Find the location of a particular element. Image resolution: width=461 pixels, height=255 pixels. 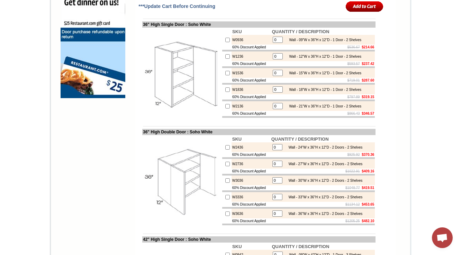

div: Wall - 09"W x 36"H x 12"D - 1 Door - 2 Shelves is located at coordinates (323, 40).